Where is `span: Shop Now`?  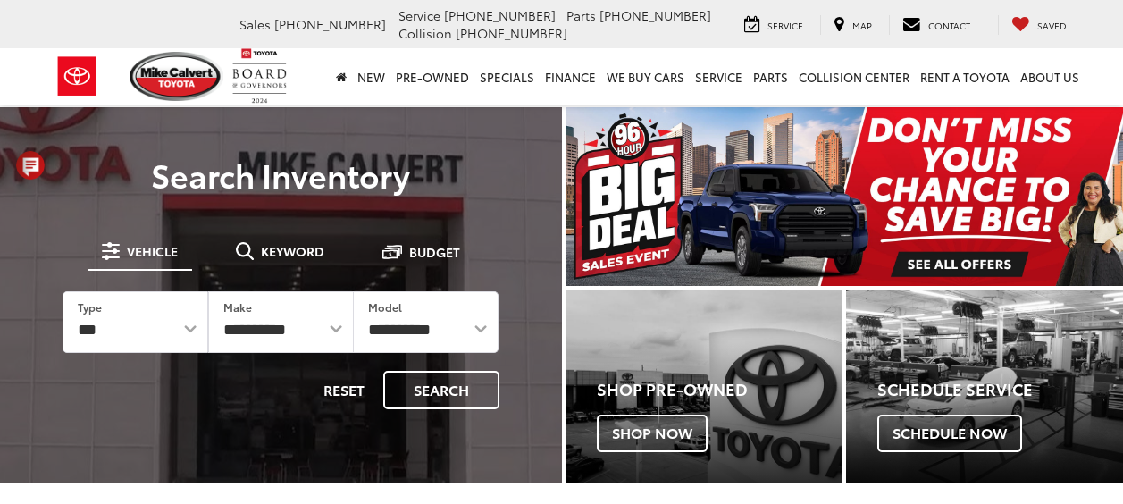
span: Shop Now is located at coordinates (652, 433).